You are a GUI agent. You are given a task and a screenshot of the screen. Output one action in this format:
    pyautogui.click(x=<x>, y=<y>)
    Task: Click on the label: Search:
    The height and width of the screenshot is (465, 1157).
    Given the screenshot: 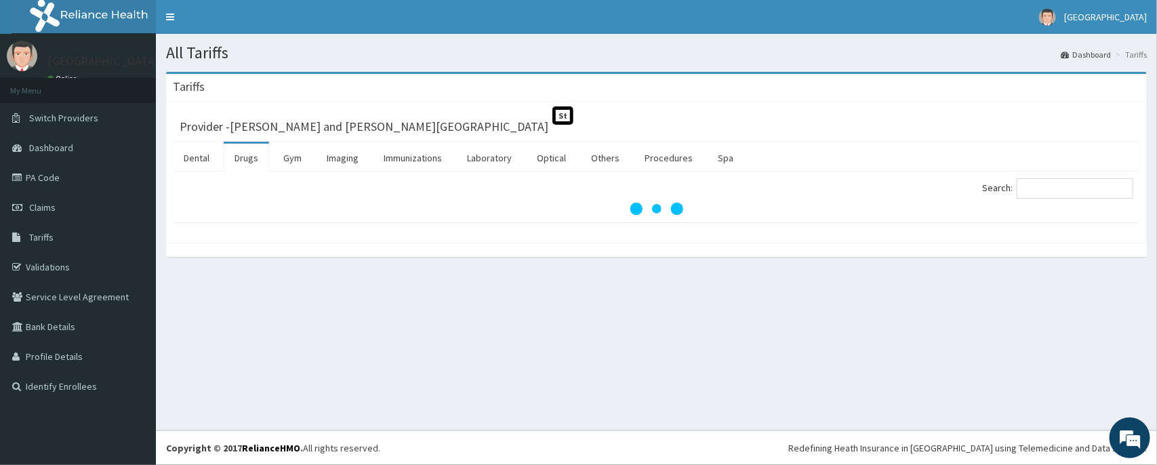 What is the action you would take?
    pyautogui.click(x=1057, y=188)
    